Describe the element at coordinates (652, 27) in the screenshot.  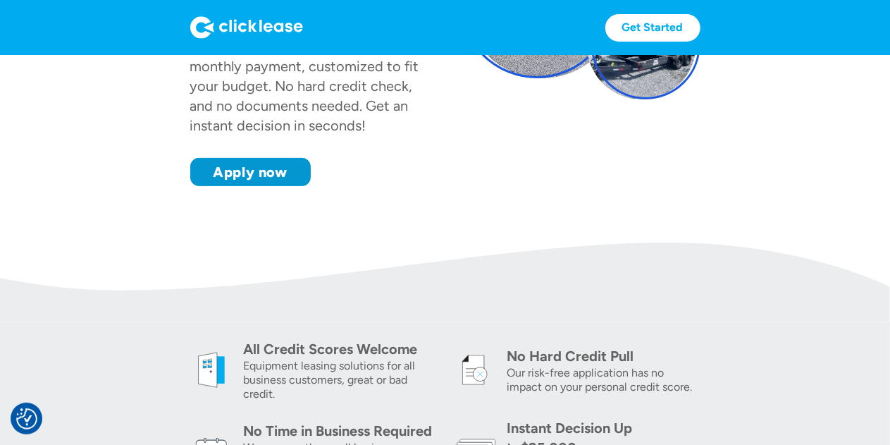
I see `a: Get Started` at that location.